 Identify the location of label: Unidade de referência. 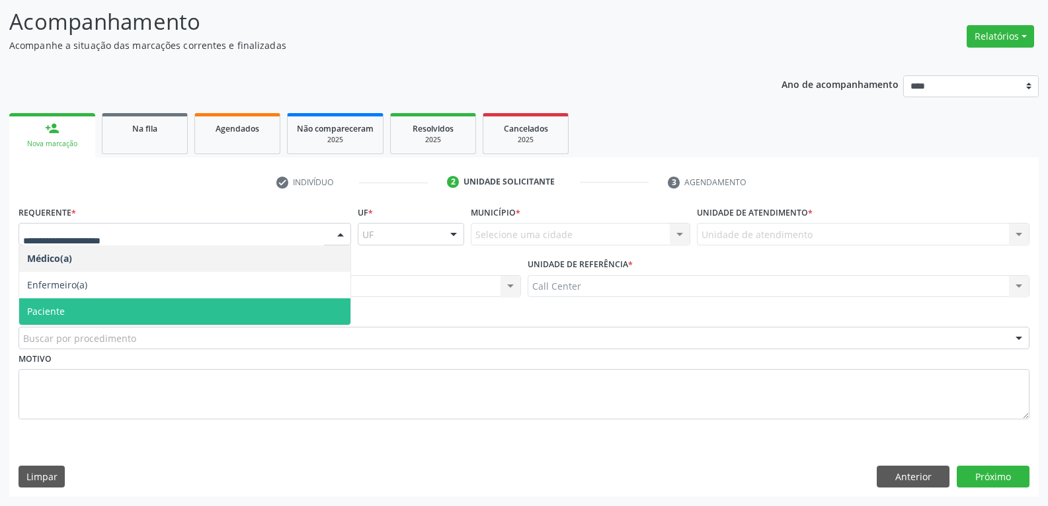
(580, 265).